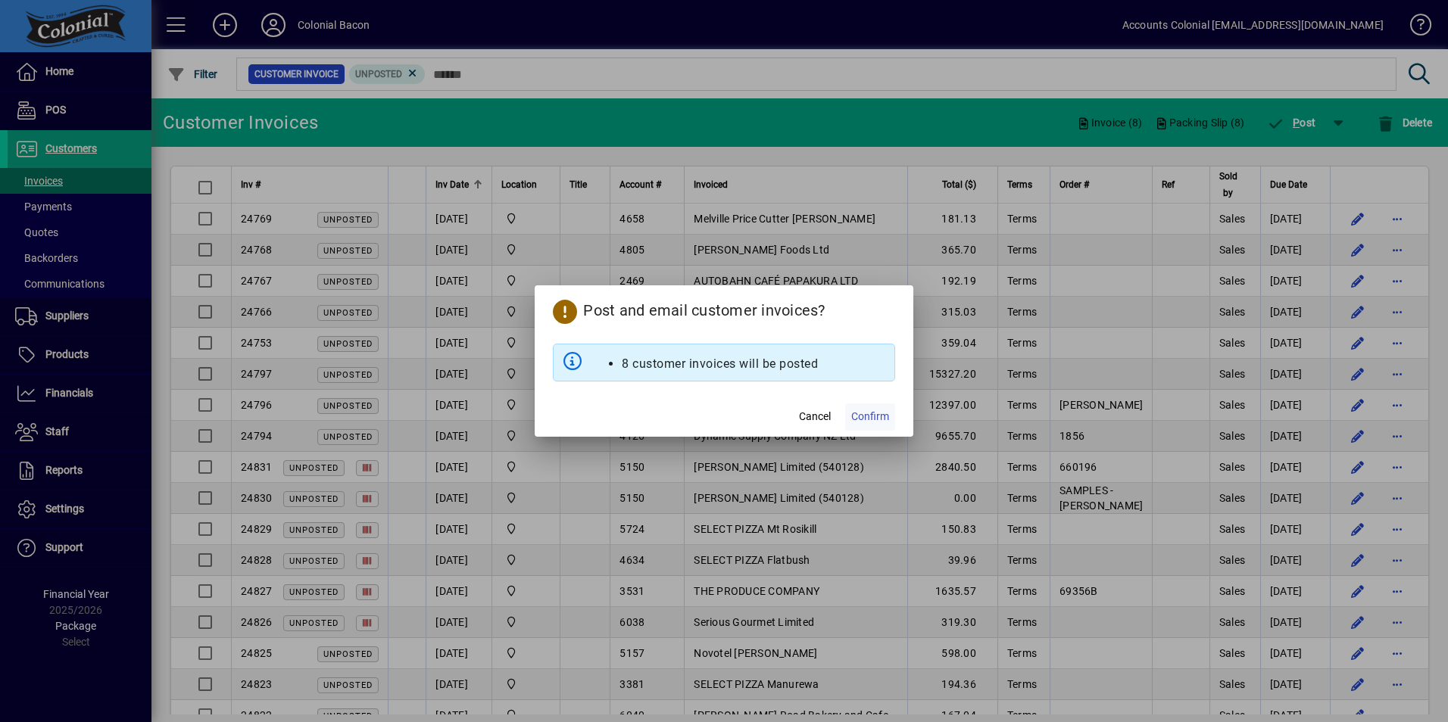 Image resolution: width=1448 pixels, height=722 pixels. What do you see at coordinates (724, 308) in the screenshot?
I see `h2: Post and email customer invoices?` at bounding box center [724, 308].